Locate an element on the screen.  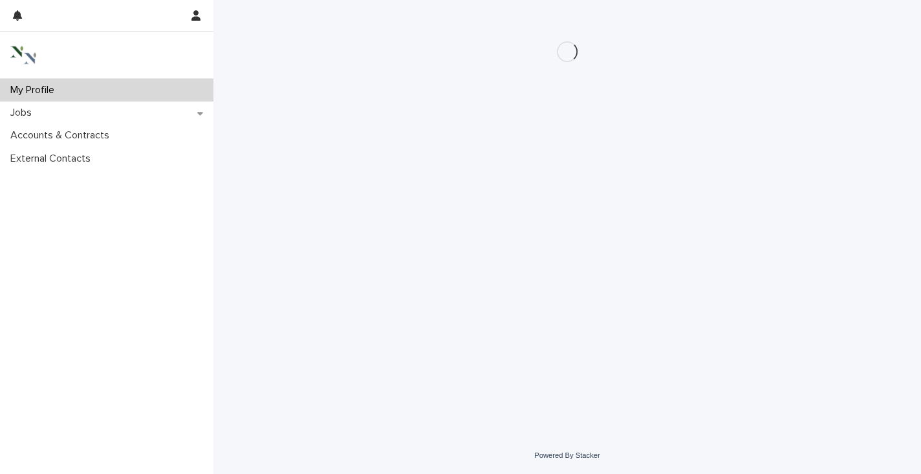
p: My Profile is located at coordinates (35, 90).